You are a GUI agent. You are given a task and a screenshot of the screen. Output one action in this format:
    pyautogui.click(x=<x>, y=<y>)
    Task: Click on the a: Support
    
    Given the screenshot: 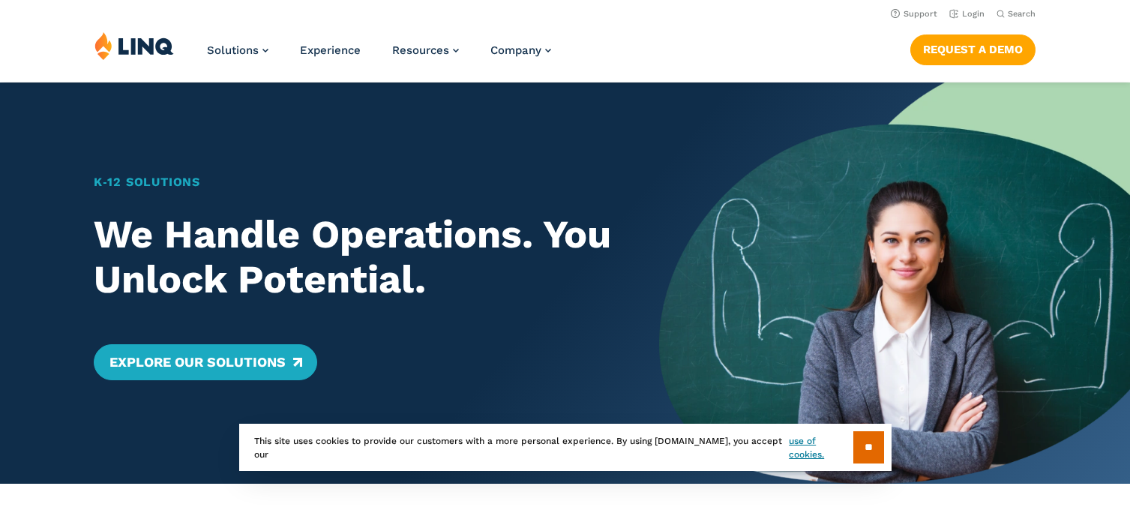 What is the action you would take?
    pyautogui.click(x=914, y=14)
    